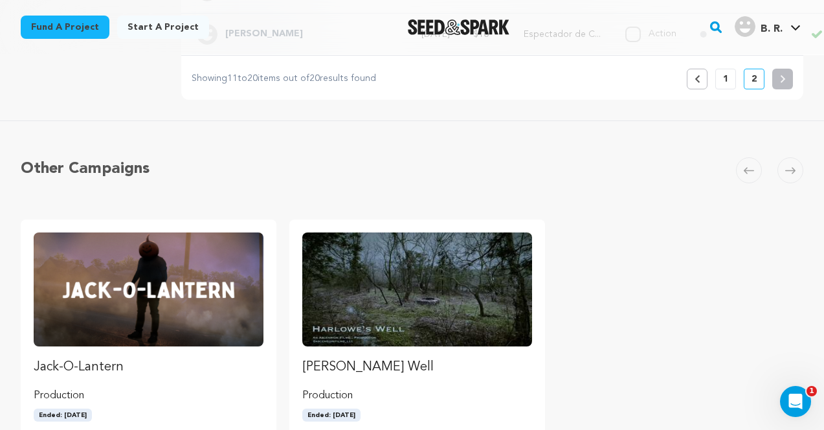 The width and height of the screenshot is (824, 430). What do you see at coordinates (767, 25) in the screenshot?
I see `a: B. R.'s Profile` at bounding box center [767, 25].